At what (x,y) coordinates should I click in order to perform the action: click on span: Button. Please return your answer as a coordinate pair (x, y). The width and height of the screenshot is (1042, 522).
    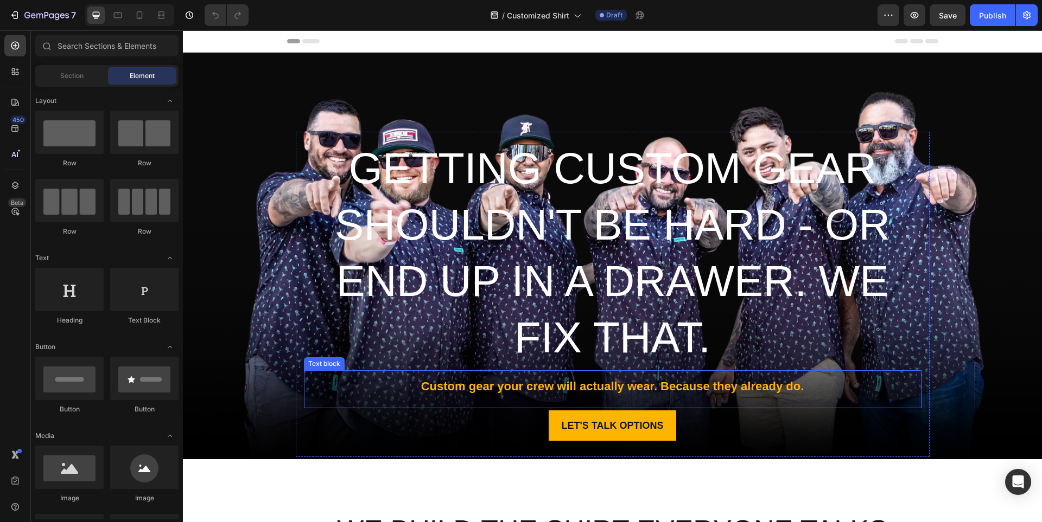
    Looking at the image, I should click on (45, 347).